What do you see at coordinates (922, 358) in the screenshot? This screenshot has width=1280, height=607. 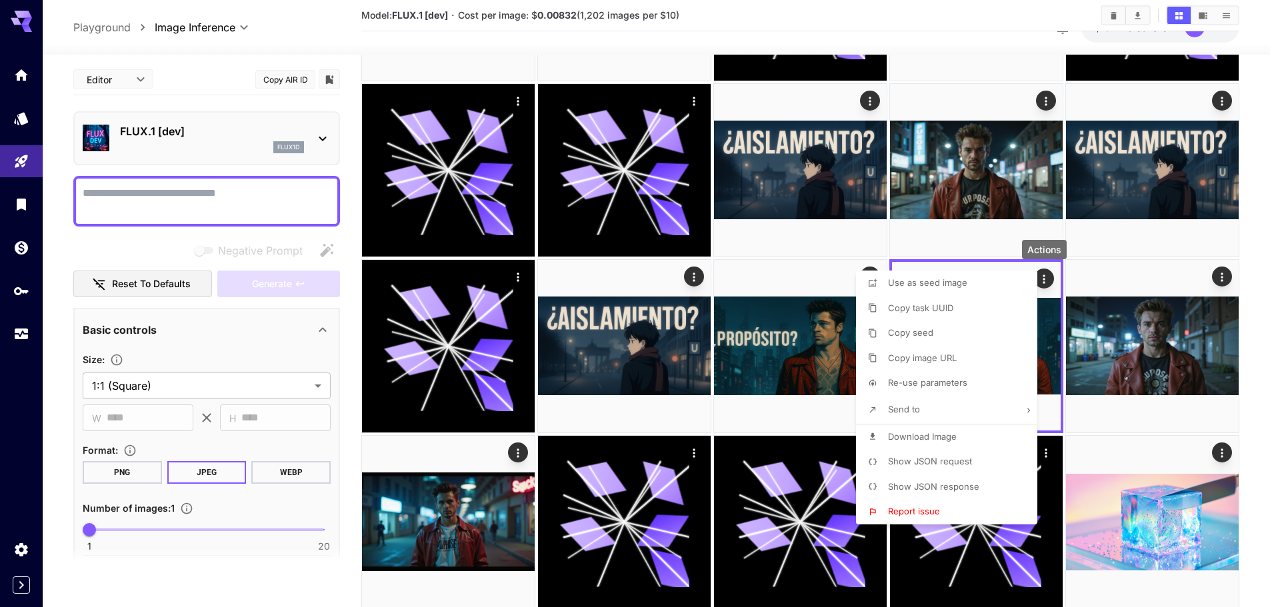 I see `span: Copy image URL` at bounding box center [922, 358].